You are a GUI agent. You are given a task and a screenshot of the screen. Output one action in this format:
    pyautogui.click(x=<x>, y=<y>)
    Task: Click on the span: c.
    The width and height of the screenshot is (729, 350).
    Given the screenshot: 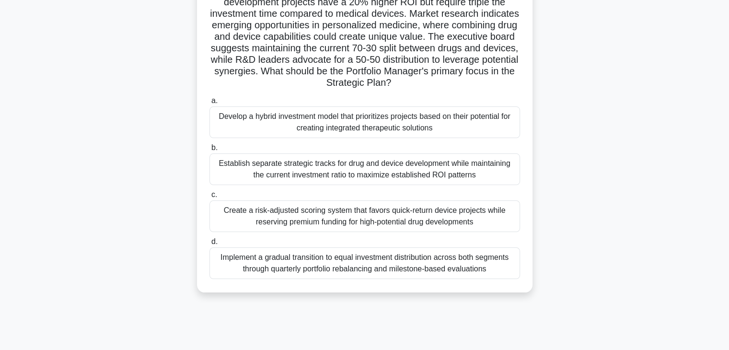 What is the action you would take?
    pyautogui.click(x=214, y=194)
    